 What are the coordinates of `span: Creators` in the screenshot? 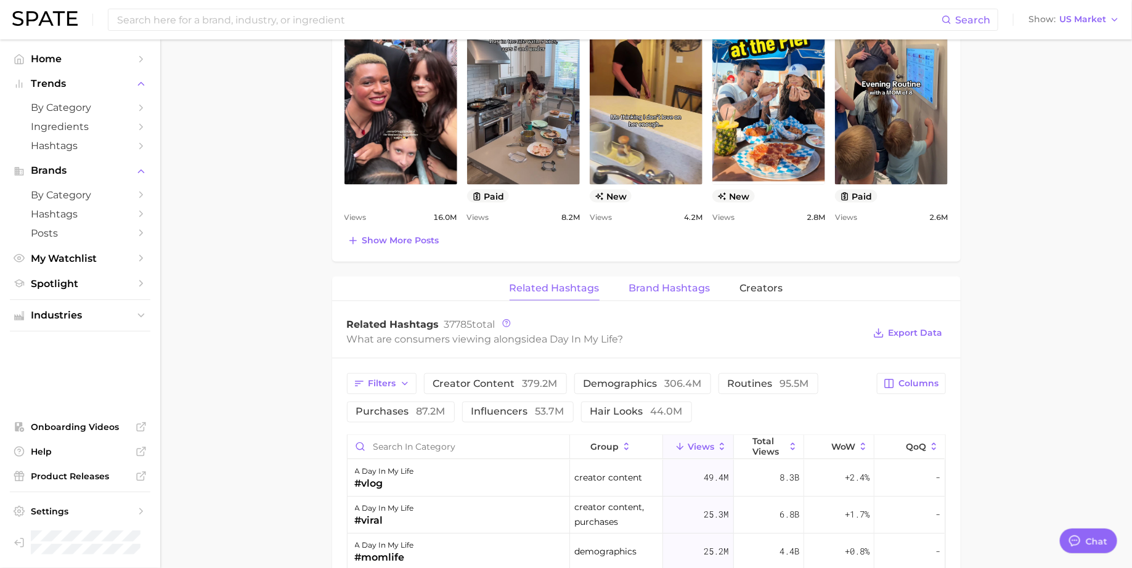 It's located at (762, 288).